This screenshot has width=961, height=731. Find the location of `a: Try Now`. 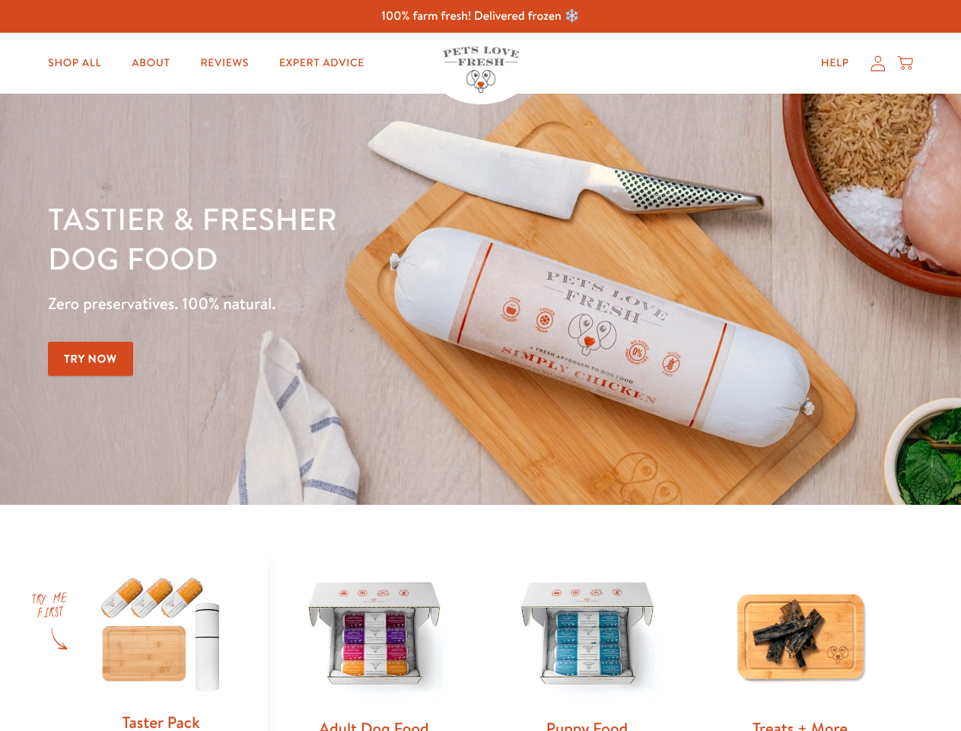

a: Try Now is located at coordinates (91, 358).